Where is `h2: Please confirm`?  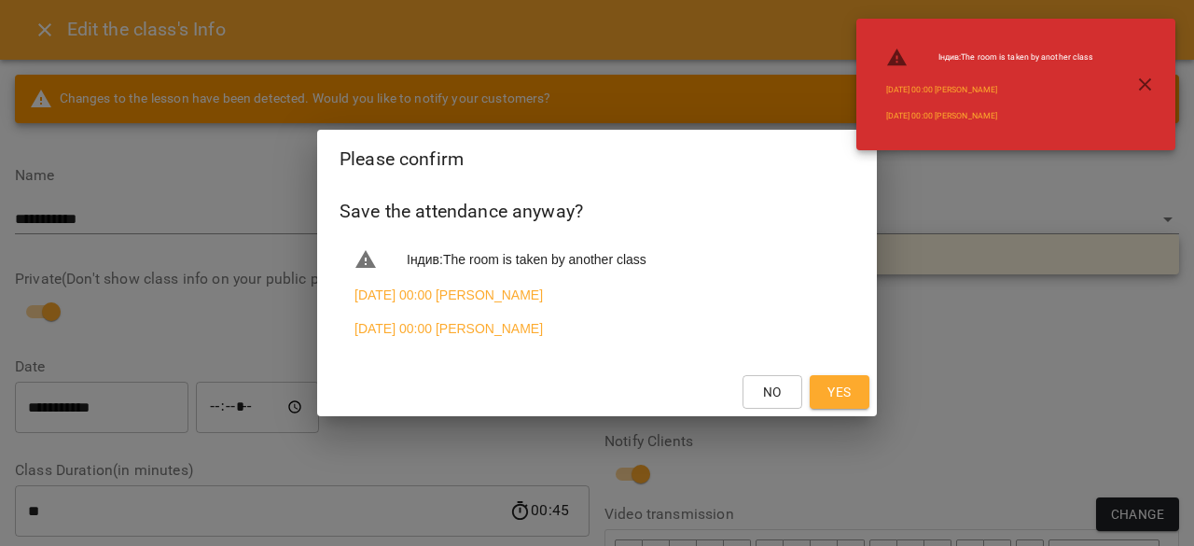
h2: Please confirm is located at coordinates (597, 159).